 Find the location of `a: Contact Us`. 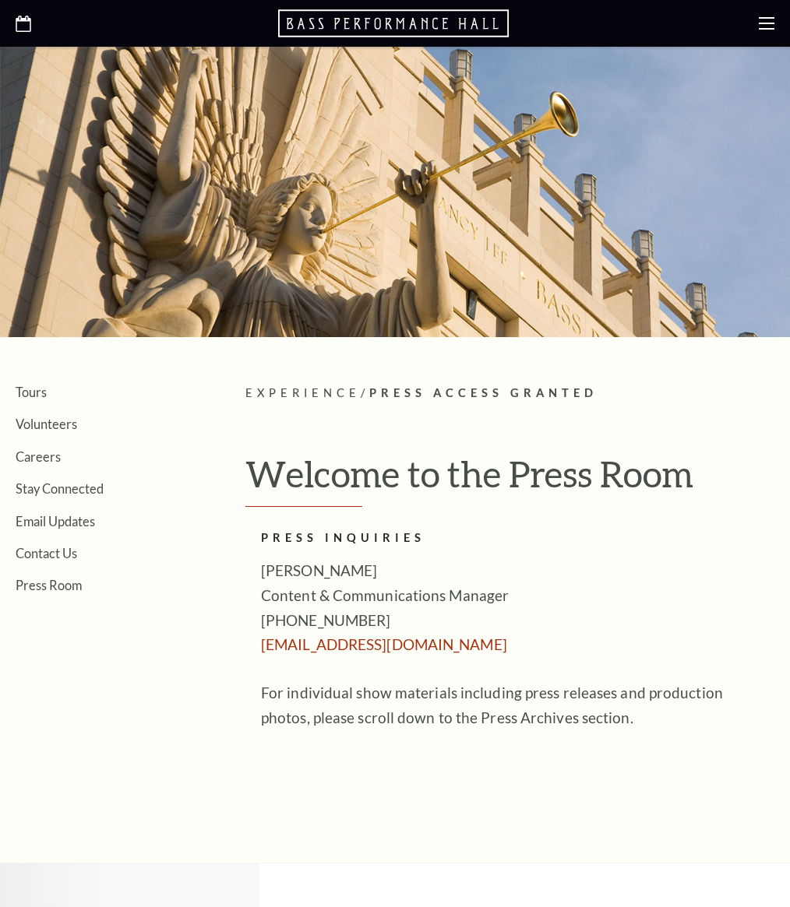

a: Contact Us is located at coordinates (46, 553).